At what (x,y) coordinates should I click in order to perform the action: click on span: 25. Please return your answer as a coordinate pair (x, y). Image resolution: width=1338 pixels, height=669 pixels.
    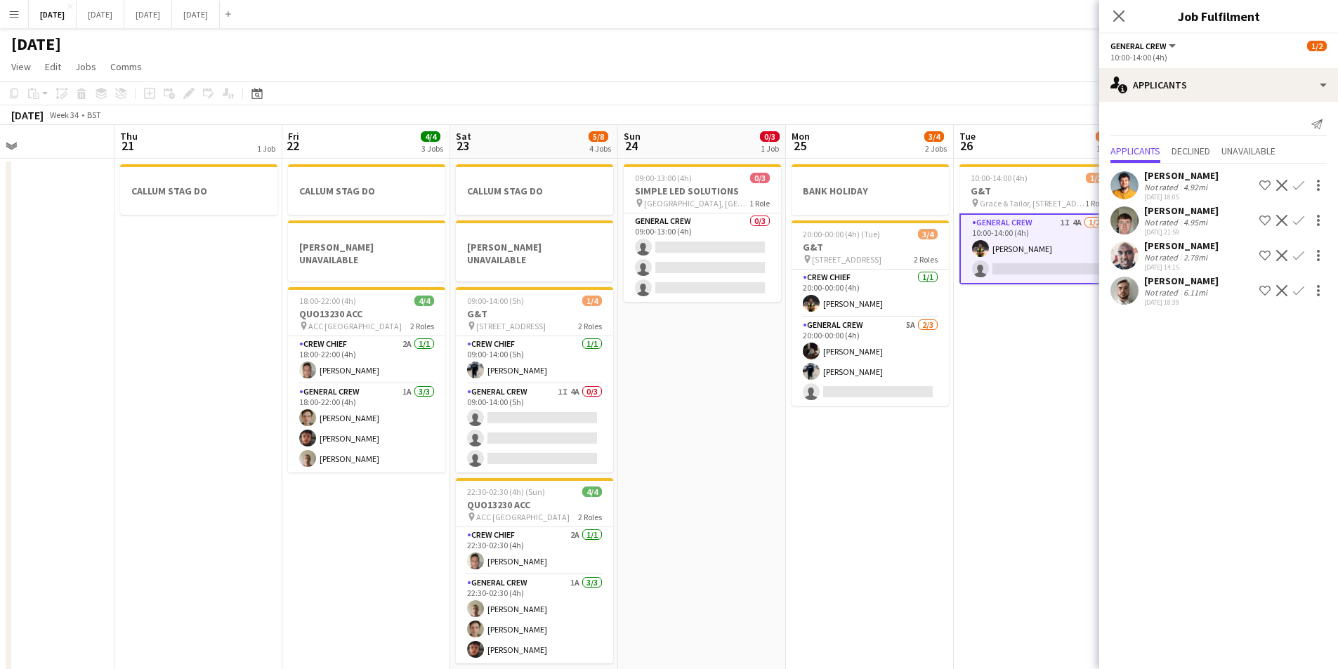
    Looking at the image, I should click on (799, 145).